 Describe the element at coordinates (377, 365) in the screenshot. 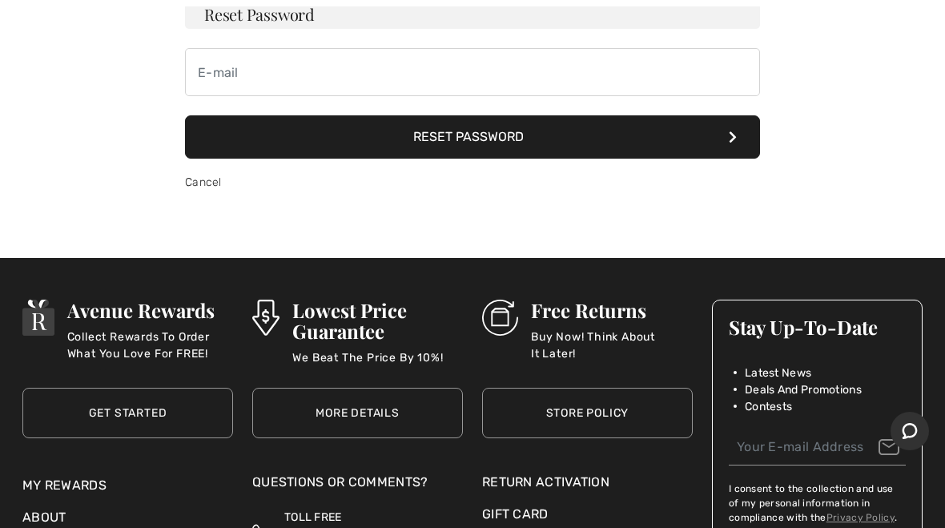

I see `p: We Beat The Price By 10%!` at that location.